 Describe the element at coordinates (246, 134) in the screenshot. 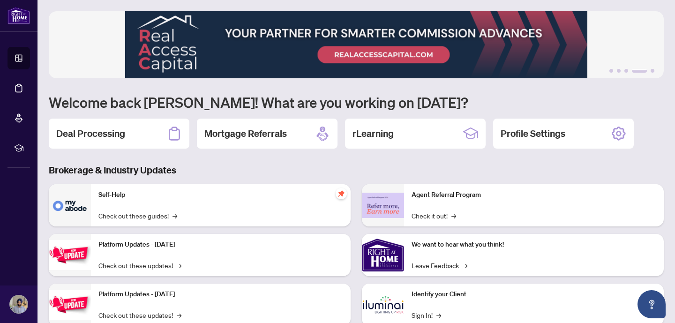

I see `h2: Mortgage Referrals` at that location.